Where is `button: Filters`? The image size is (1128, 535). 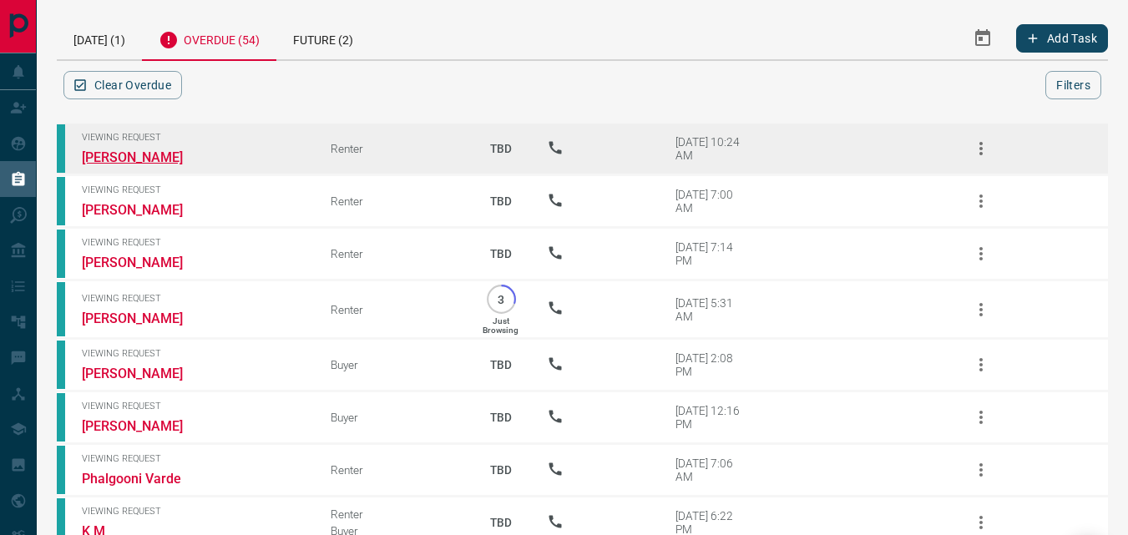 button: Filters is located at coordinates (1073, 85).